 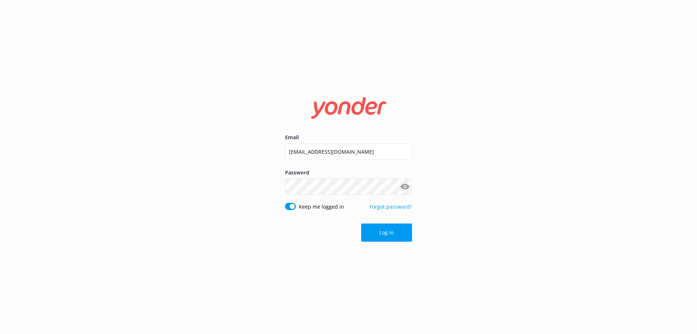 I want to click on input: user@emailaddress.com, so click(x=348, y=151).